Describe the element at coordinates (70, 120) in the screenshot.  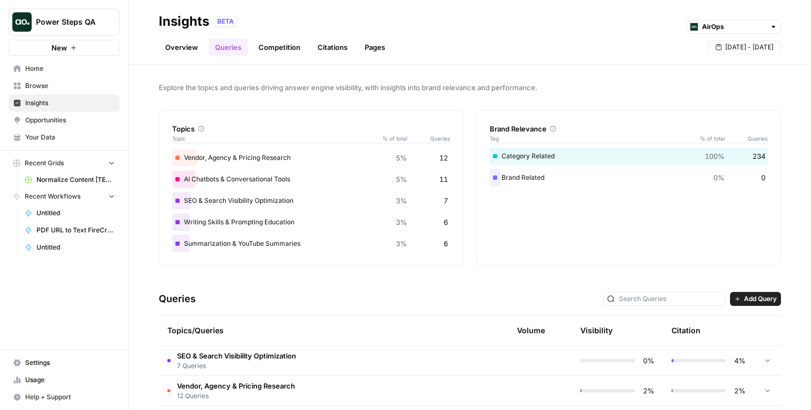
I see `span: Opportunities` at that location.